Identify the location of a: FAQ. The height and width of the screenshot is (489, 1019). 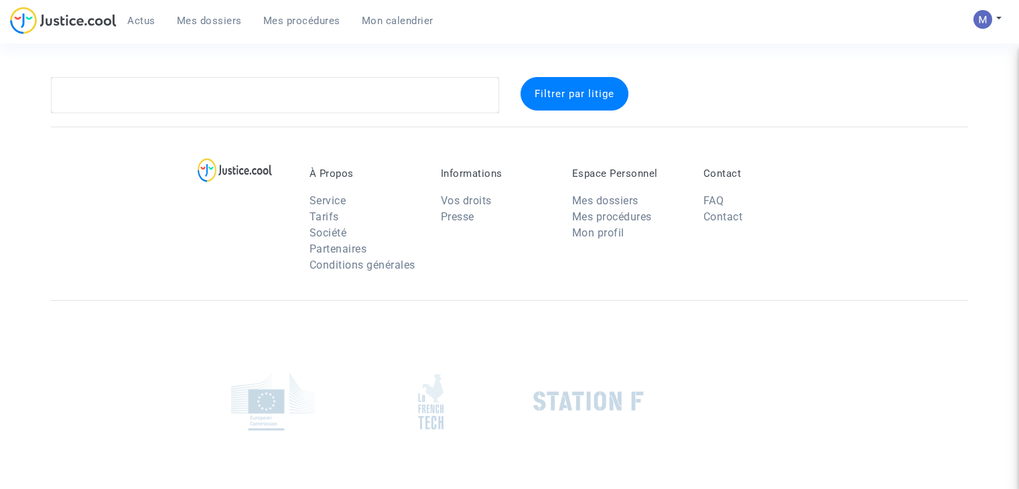
(714, 200).